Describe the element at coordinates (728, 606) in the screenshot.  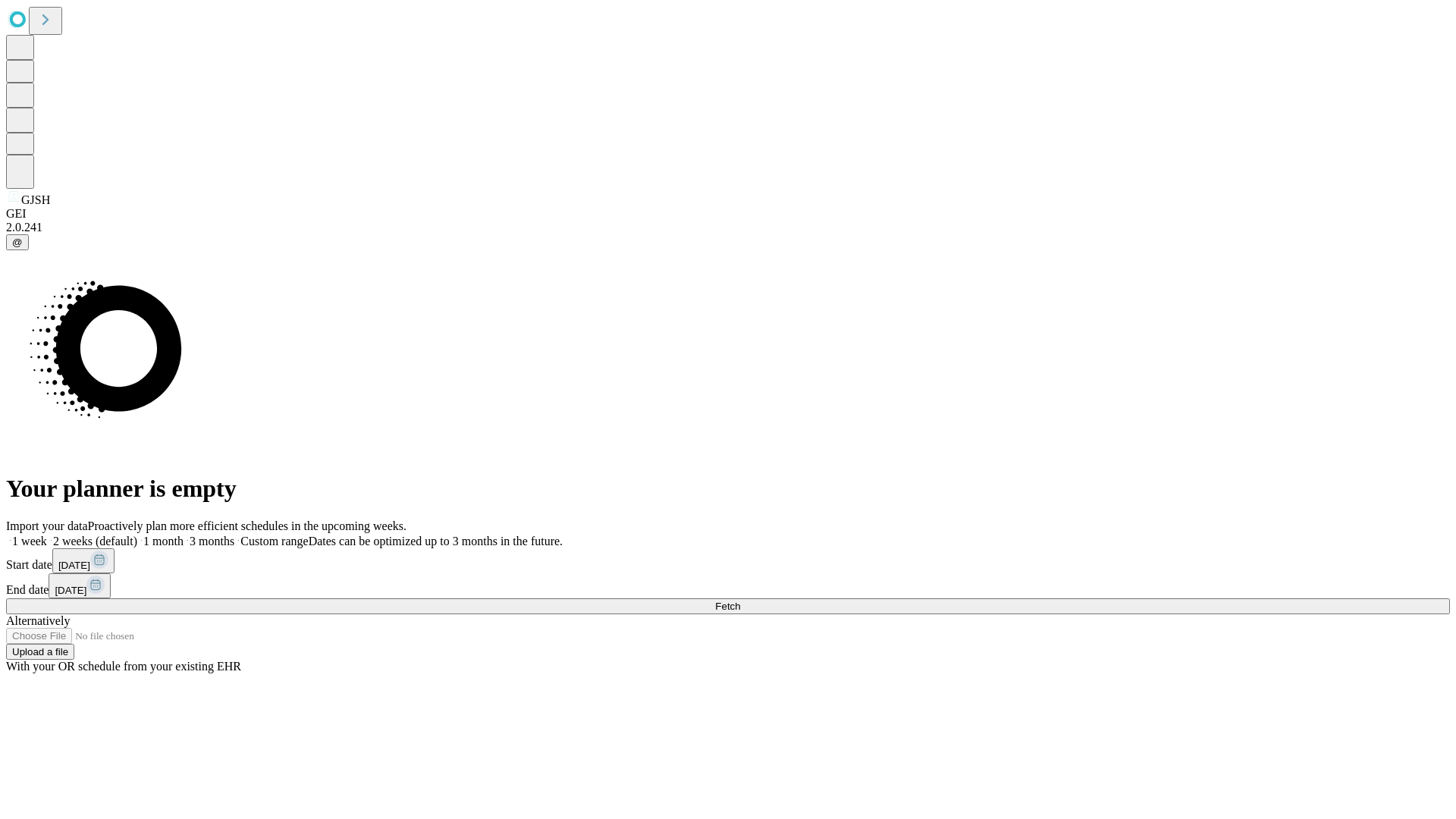
I see `button: Fetch` at that location.